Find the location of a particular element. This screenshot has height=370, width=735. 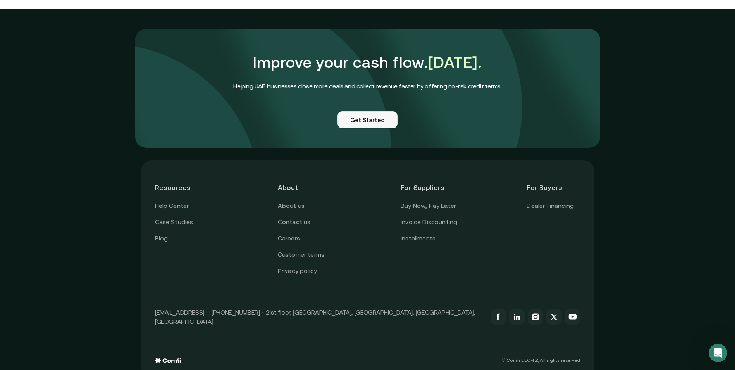

a: Help Center is located at coordinates (172, 206).